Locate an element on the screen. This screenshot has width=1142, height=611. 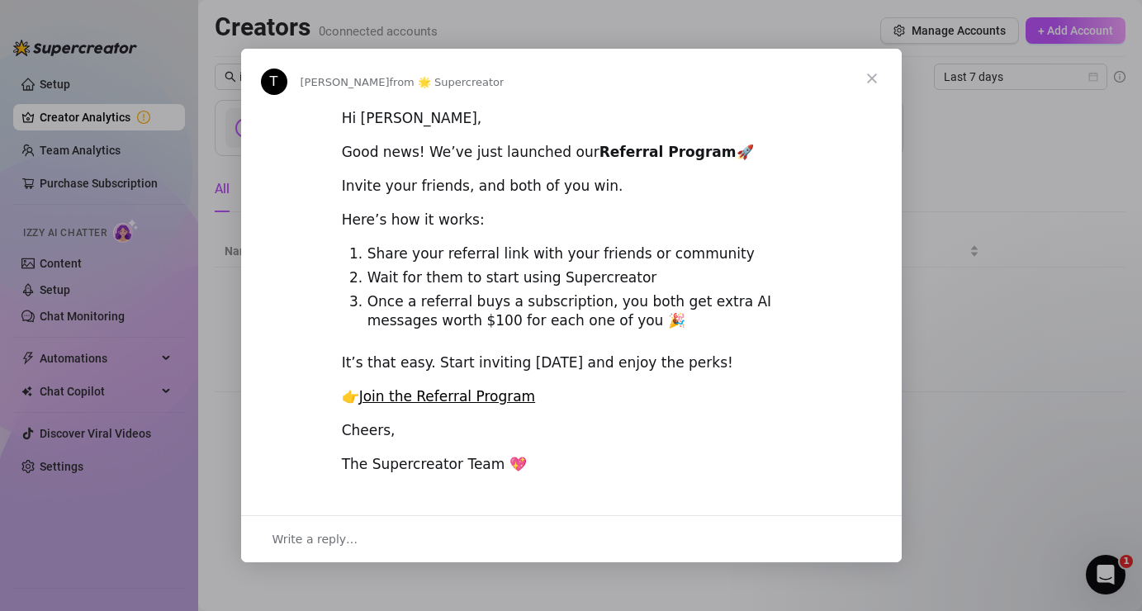
div: Open conversation and reply is located at coordinates (572, 539).